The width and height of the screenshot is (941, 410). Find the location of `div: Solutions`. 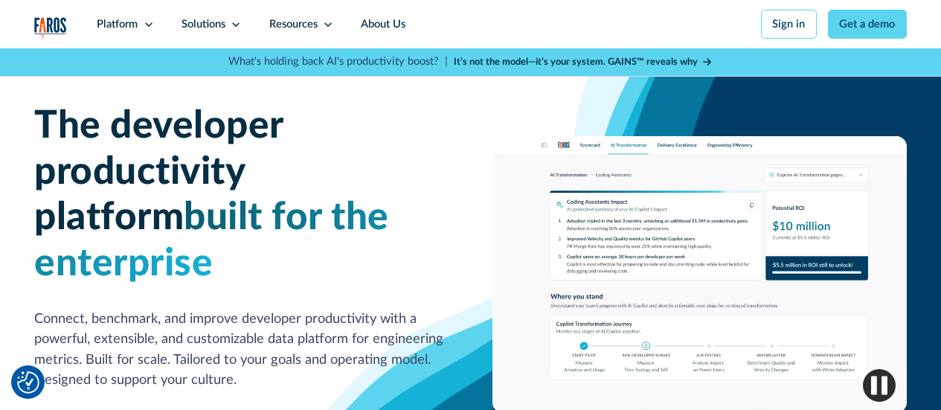

div: Solutions is located at coordinates (203, 25).